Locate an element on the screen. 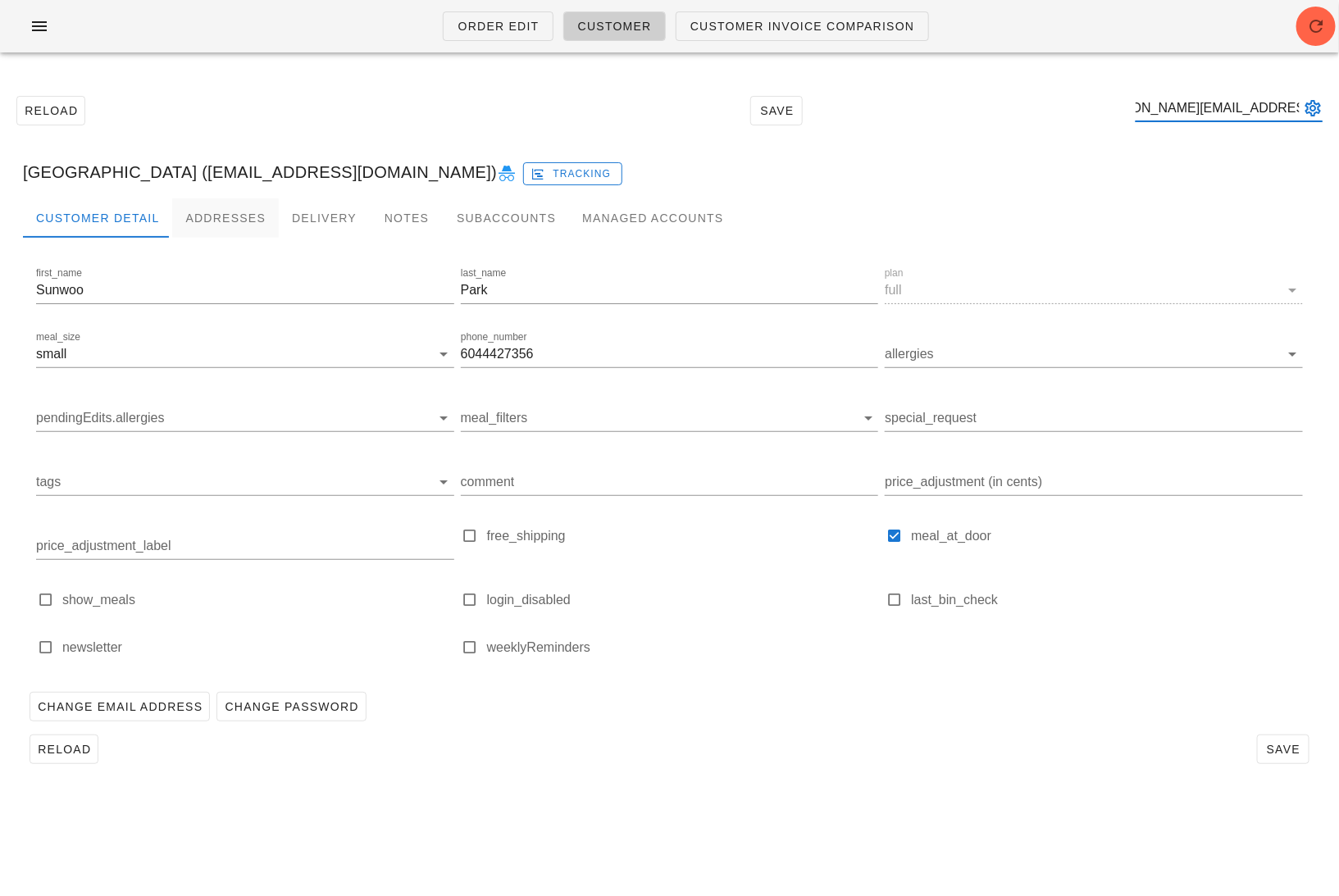  div: Managed Accounts is located at coordinates (653, 218).